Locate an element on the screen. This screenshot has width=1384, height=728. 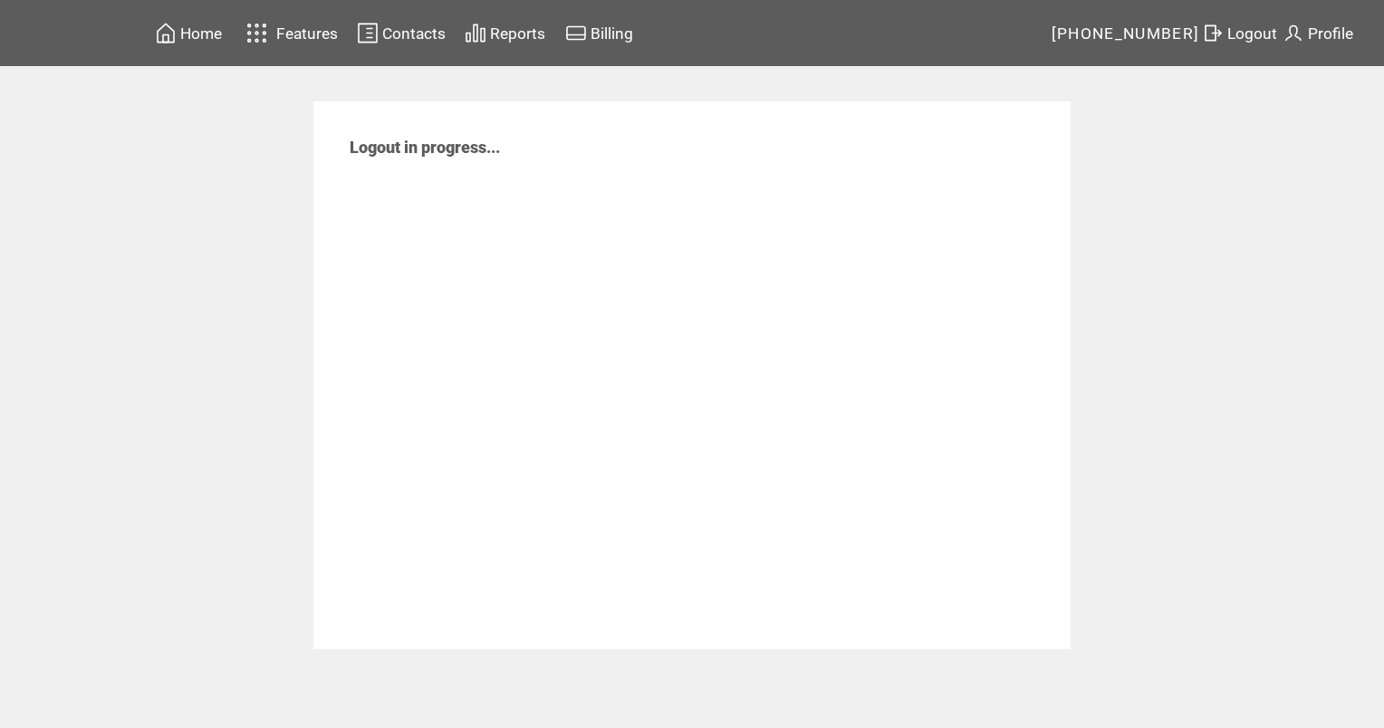
span: Logout in progress... is located at coordinates (425, 147).